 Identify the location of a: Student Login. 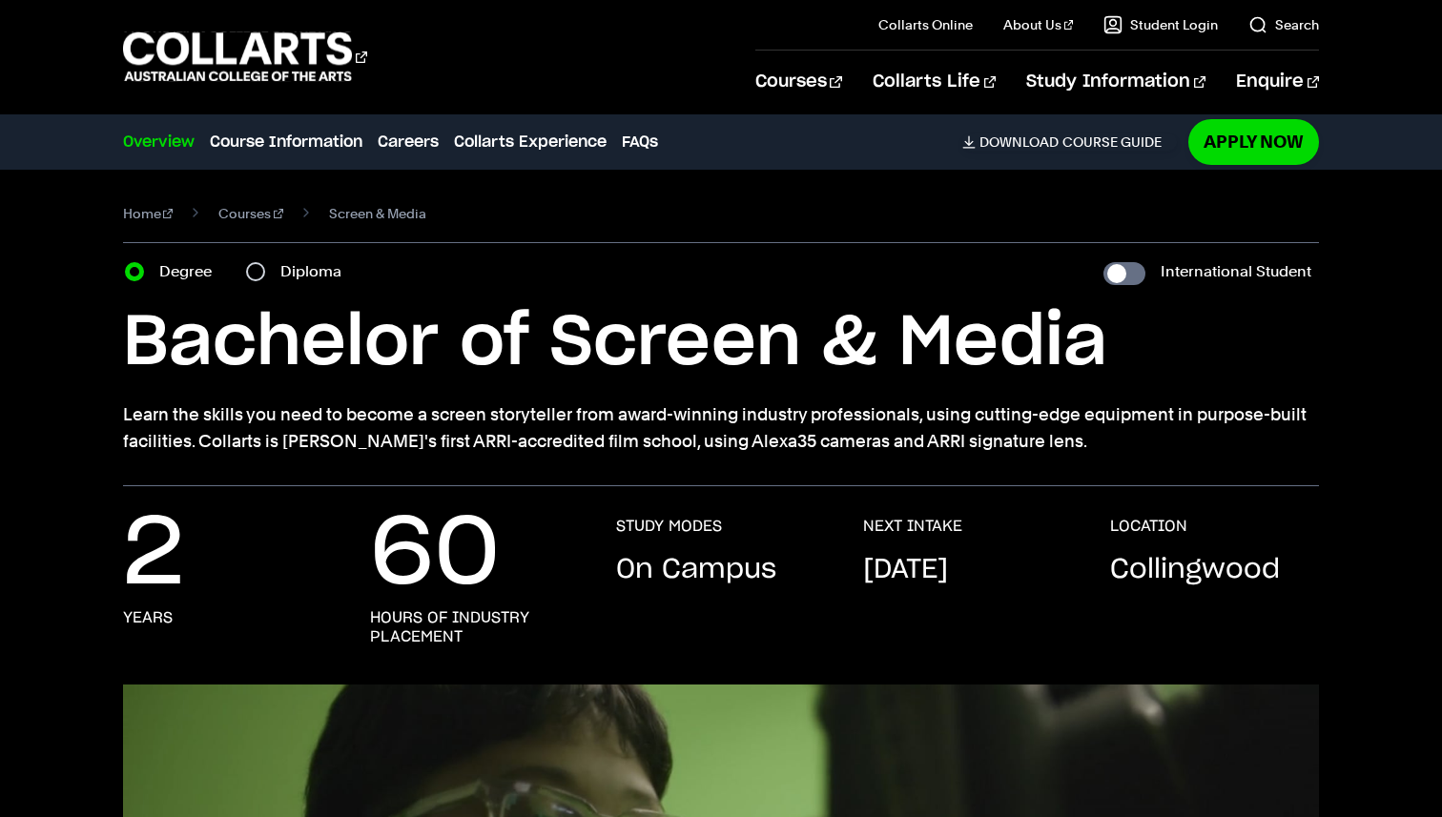
(1161, 25).